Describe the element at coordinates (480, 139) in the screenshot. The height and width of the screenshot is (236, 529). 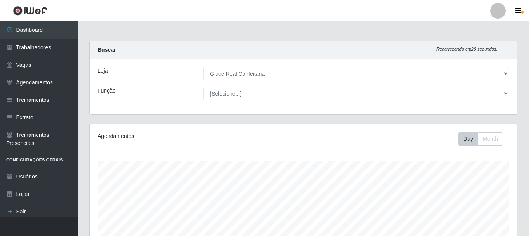
I see `div: First group` at that location.